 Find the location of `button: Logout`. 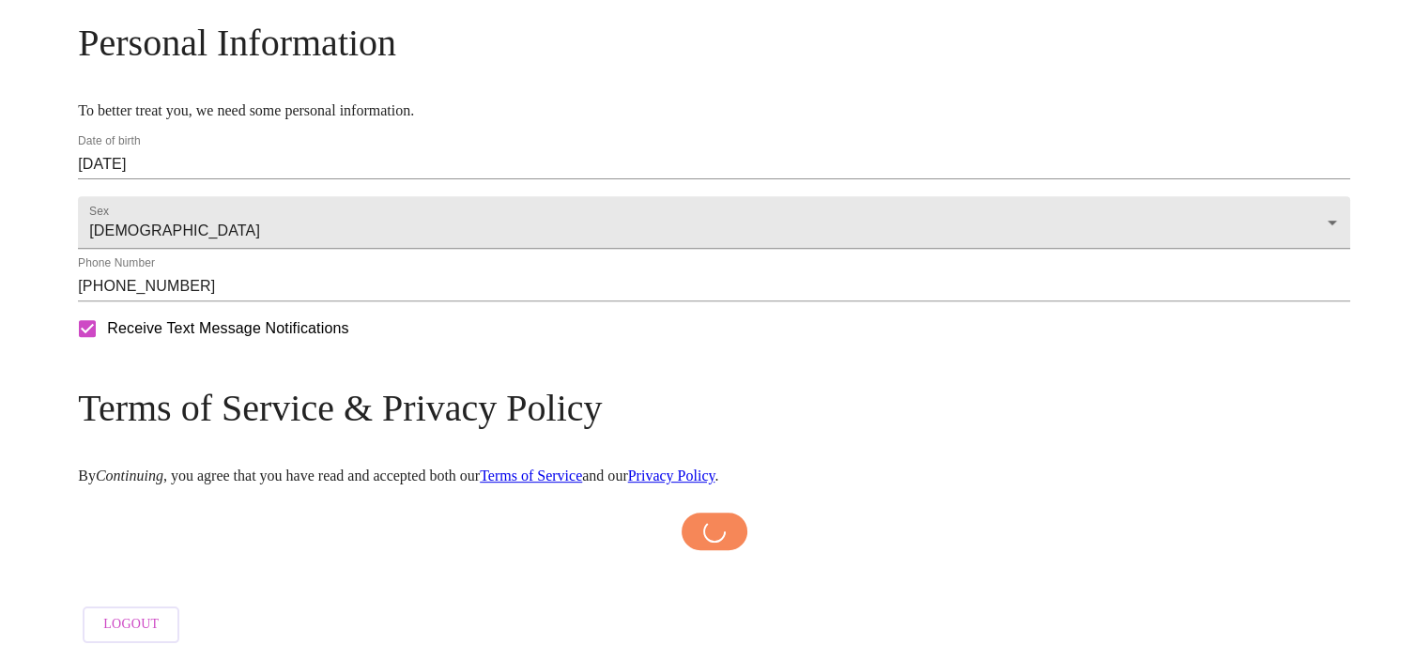

button: Logout is located at coordinates (131, 624).